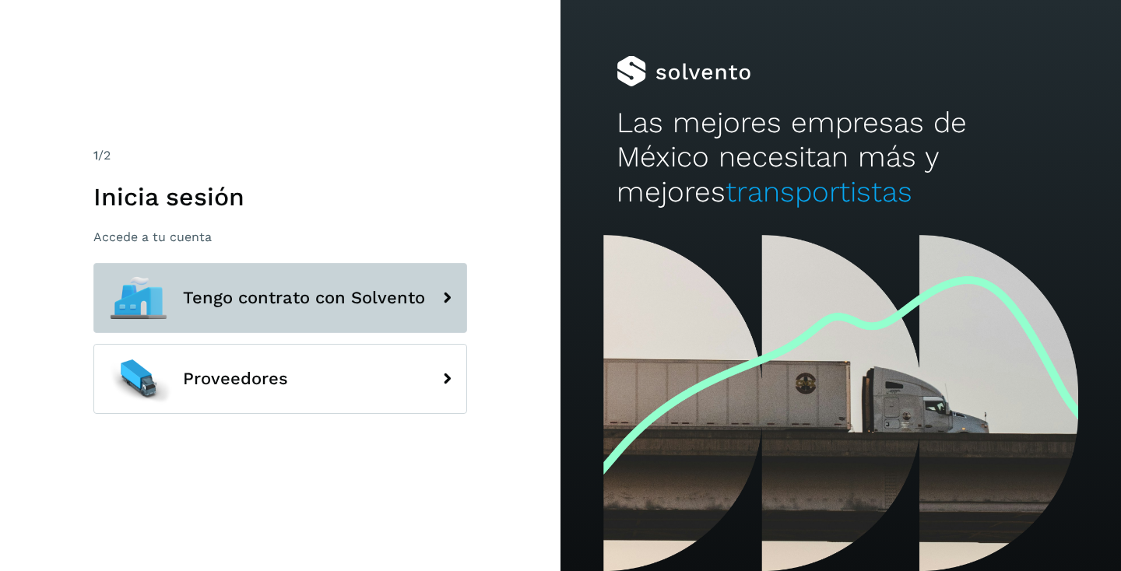 The width and height of the screenshot is (1121, 571). I want to click on h2: Las mejores empresas de México necesitan más y mejores, so click(840, 157).